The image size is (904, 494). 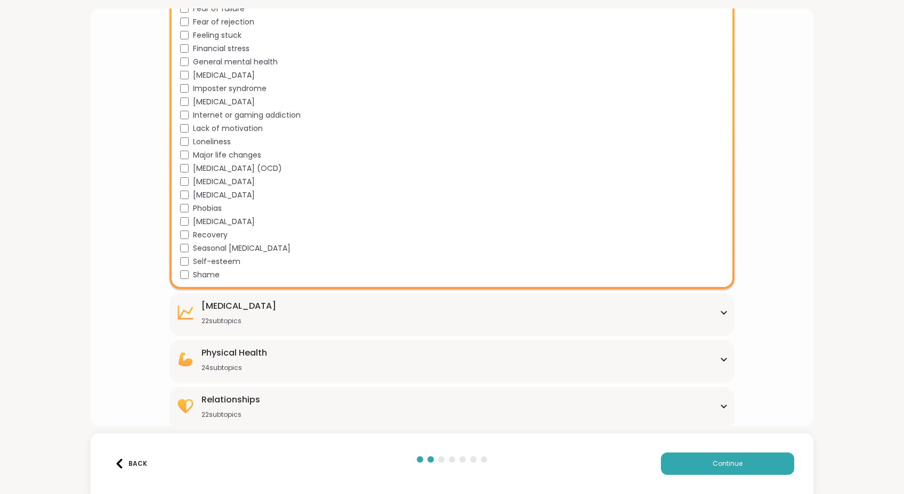 I want to click on span: Loneliness, so click(x=212, y=142).